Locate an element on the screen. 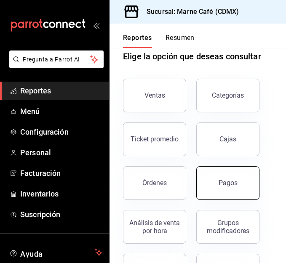 The height and width of the screenshot is (263, 286). span: Inventarios is located at coordinates (61, 194).